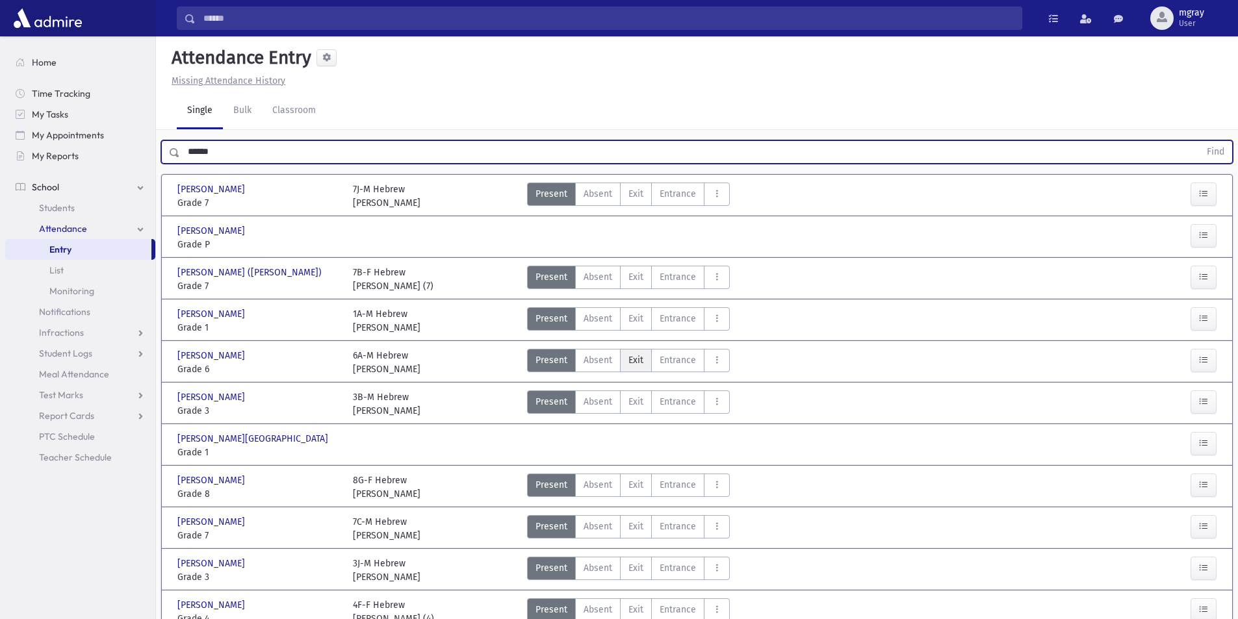 Image resolution: width=1238 pixels, height=619 pixels. Describe the element at coordinates (294, 111) in the screenshot. I see `a: Classroom` at that location.